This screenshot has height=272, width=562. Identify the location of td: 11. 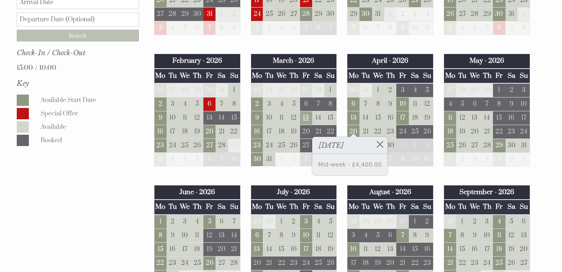
(184, 118).